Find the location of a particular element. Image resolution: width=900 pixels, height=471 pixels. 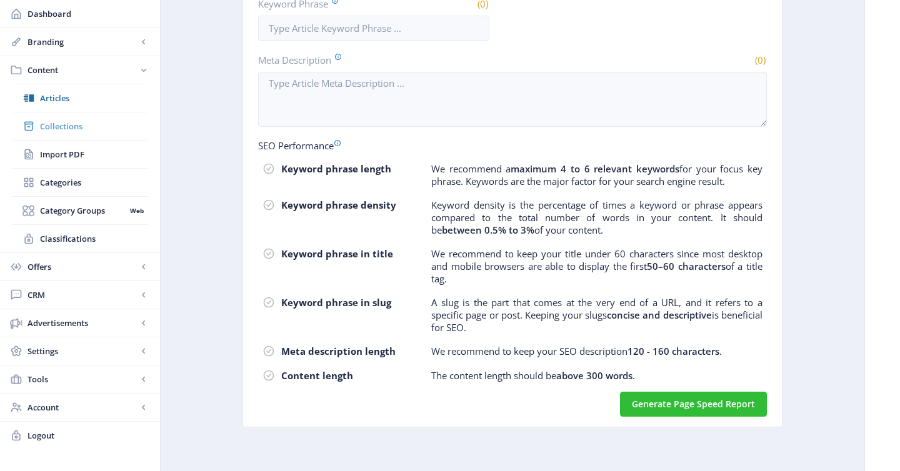

p: We recommend to keep your title under 60 characters since most desktop and mobile browsers are ab... is located at coordinates (597, 266).